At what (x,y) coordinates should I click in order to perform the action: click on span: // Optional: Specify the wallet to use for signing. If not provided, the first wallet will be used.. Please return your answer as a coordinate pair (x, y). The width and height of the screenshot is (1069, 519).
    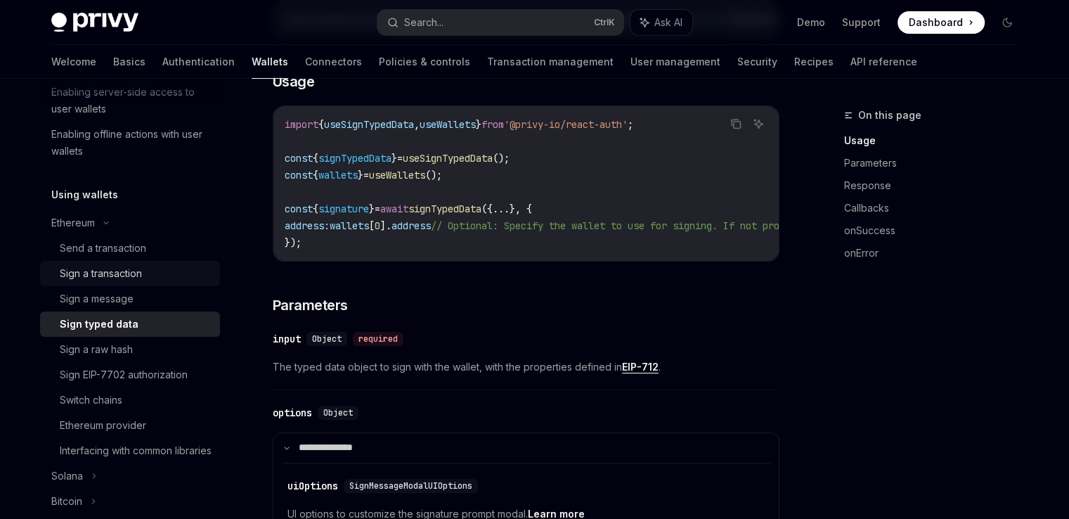
    Looking at the image, I should click on (709, 226).